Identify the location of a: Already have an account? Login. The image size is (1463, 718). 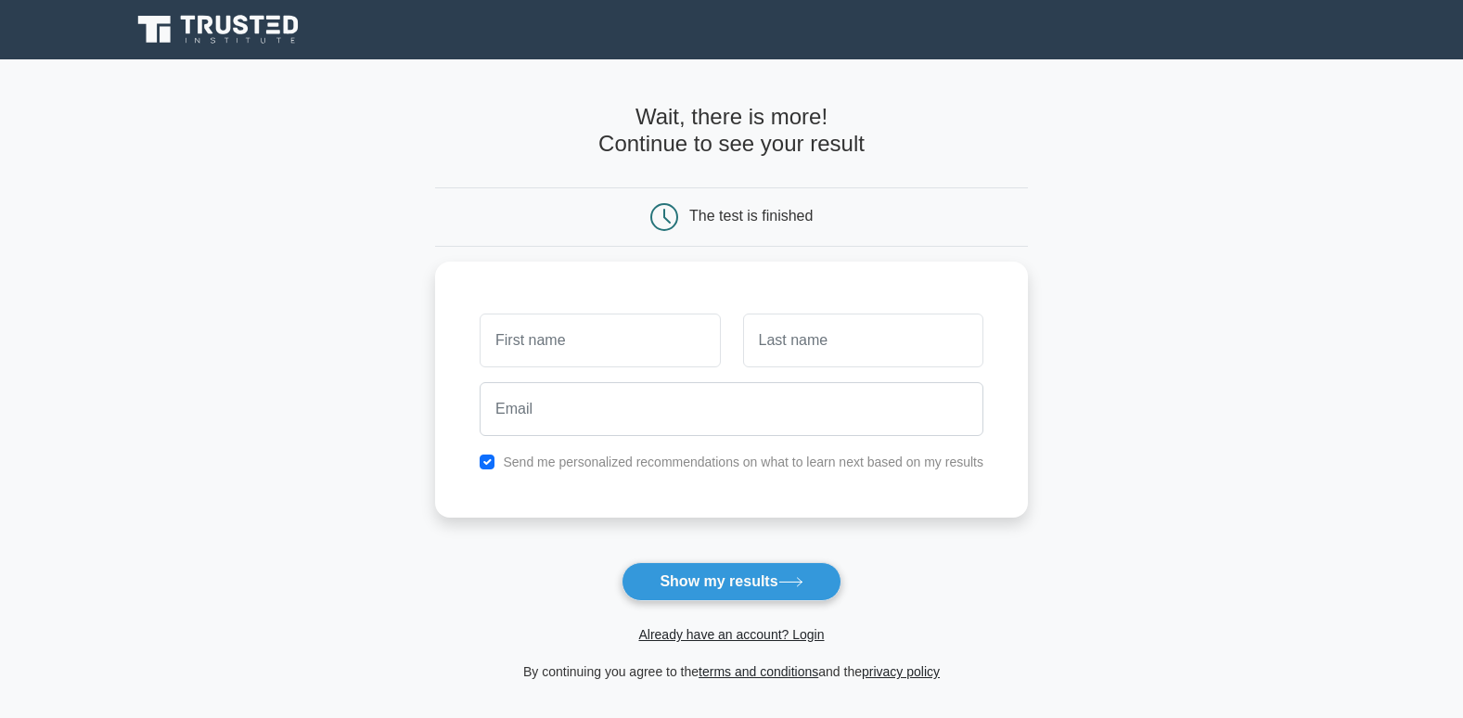
(731, 635).